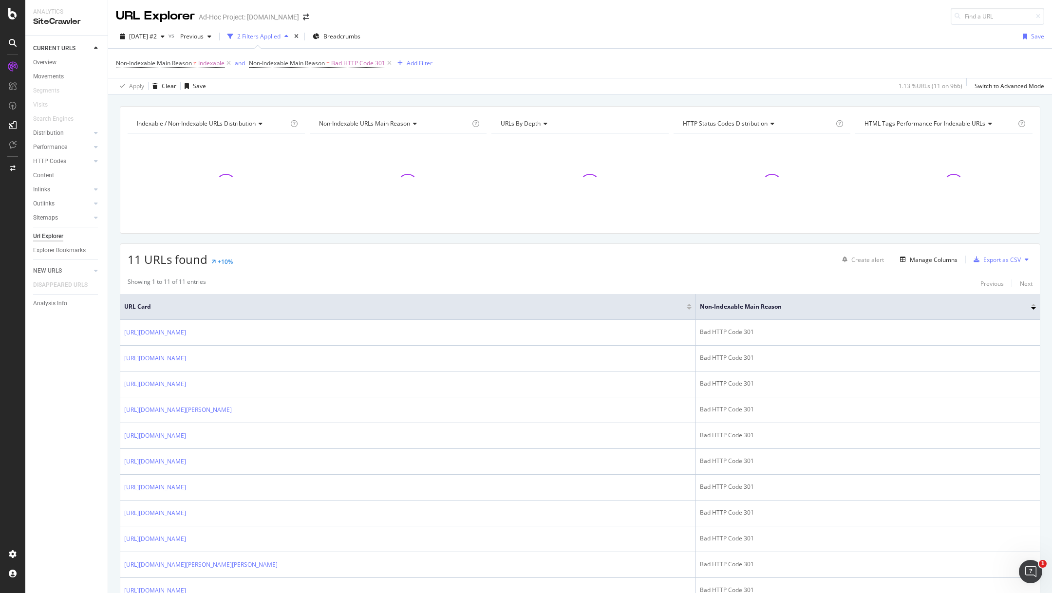 Image resolution: width=1052 pixels, height=593 pixels. Describe the element at coordinates (136, 86) in the screenshot. I see `div: Apply` at that location.